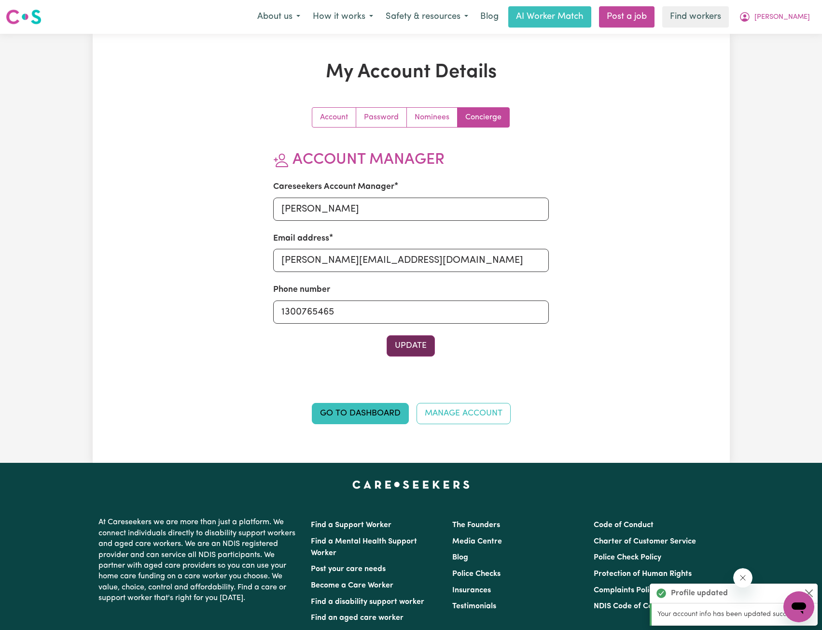 The width and height of the screenshot is (822, 630). Describe the element at coordinates (627, 17) in the screenshot. I see `a: Post a job` at that location.